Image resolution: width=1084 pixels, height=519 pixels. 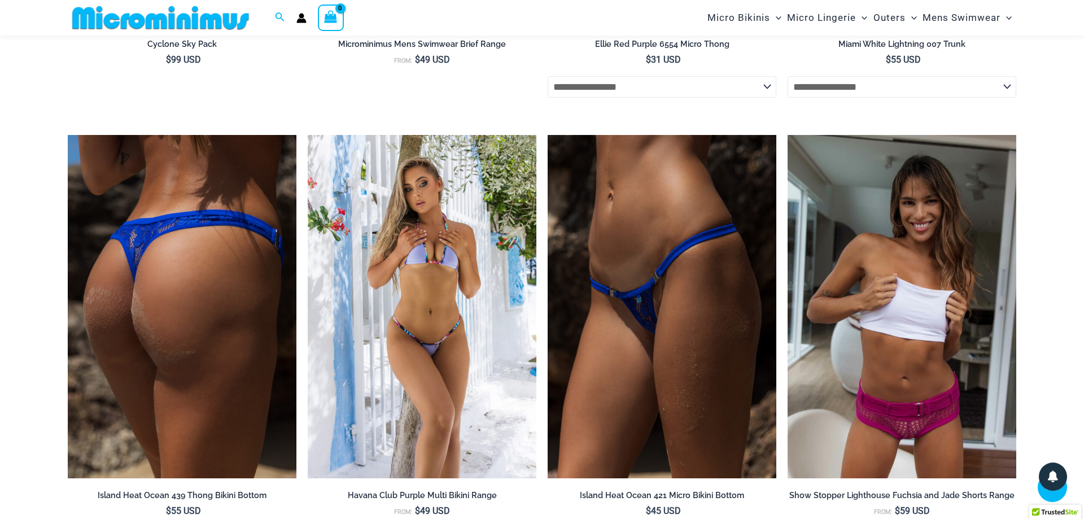 I want to click on h2: Cyclone Sky Pack, so click(x=182, y=44).